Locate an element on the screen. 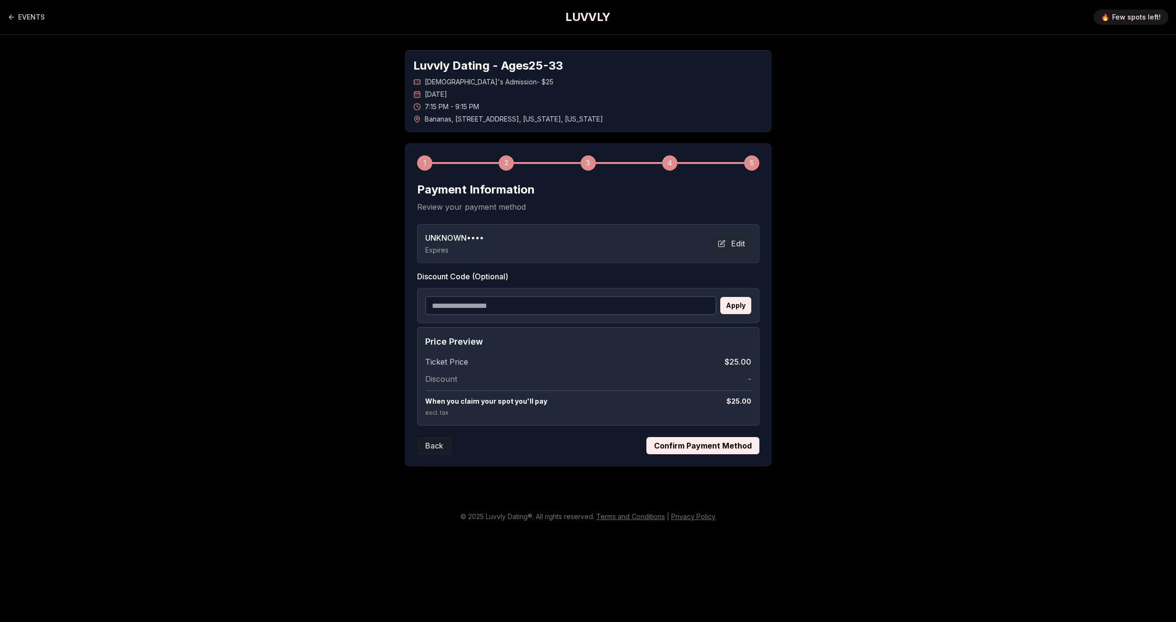  button: Apply is located at coordinates (736, 306).